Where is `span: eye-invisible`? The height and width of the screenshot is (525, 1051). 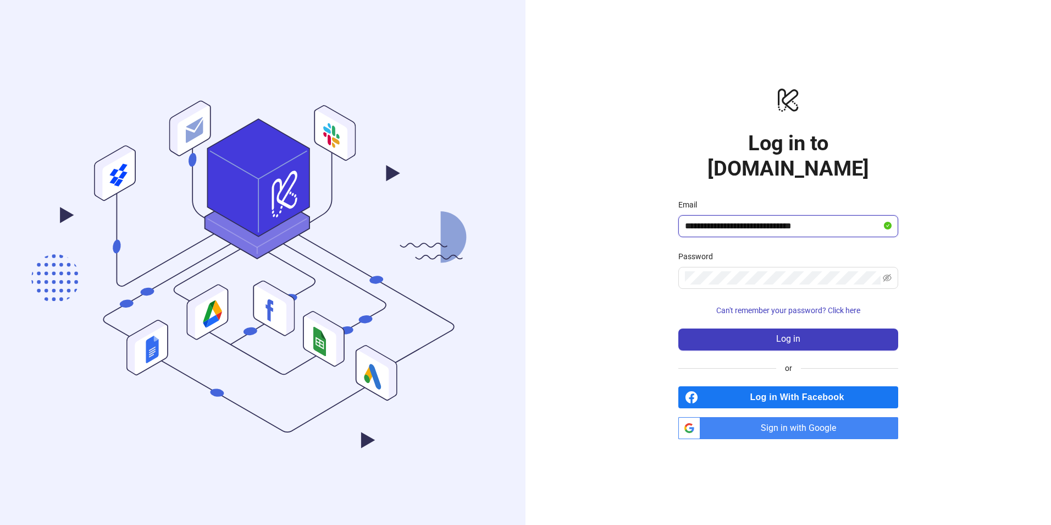
span: eye-invisible is located at coordinates (887, 278).